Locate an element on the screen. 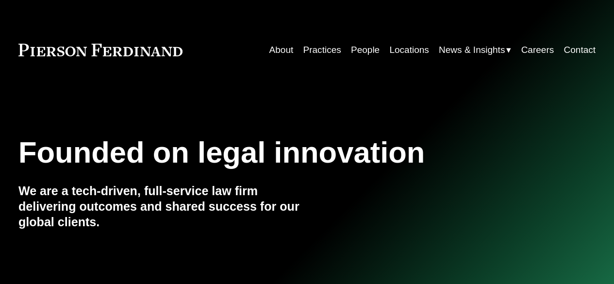  a: Careers is located at coordinates (537, 50).